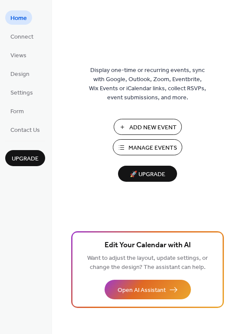 Image resolution: width=243 pixels, height=334 pixels. What do you see at coordinates (22, 36) in the screenshot?
I see `a: Connect` at bounding box center [22, 36].